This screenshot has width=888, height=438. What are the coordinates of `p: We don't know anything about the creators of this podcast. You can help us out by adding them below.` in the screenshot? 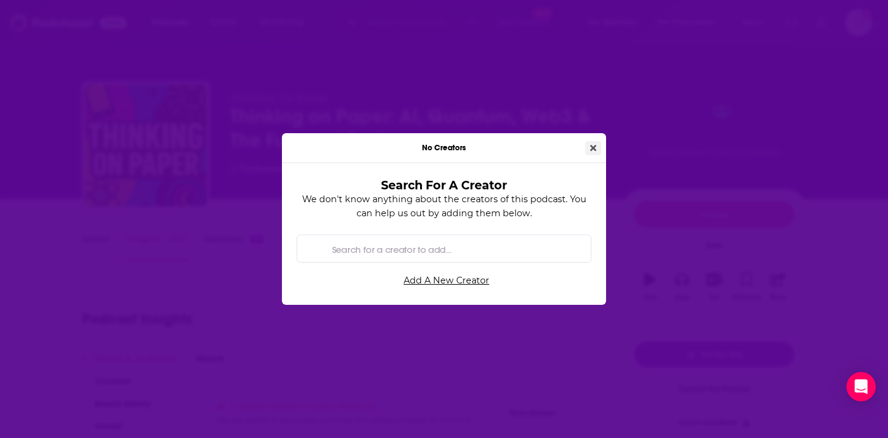 It's located at (444, 206).